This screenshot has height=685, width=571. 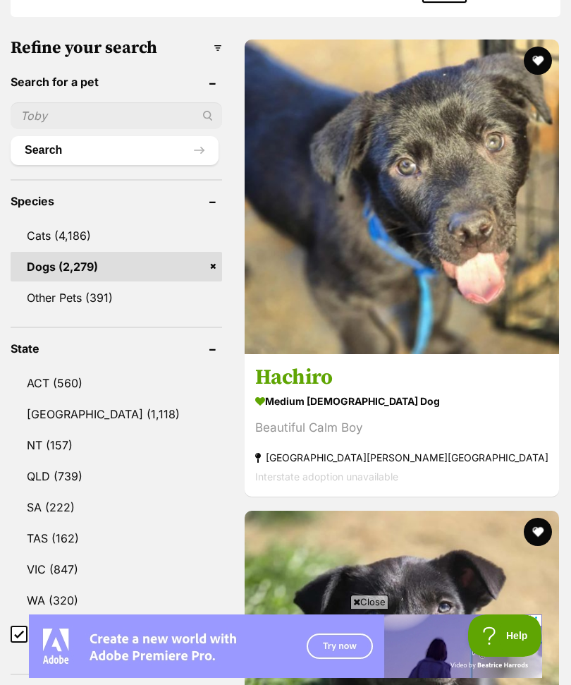 I want to click on header: Search for a pet, so click(x=116, y=82).